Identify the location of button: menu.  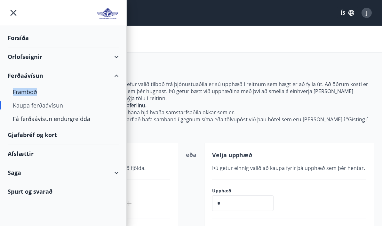
(13, 13).